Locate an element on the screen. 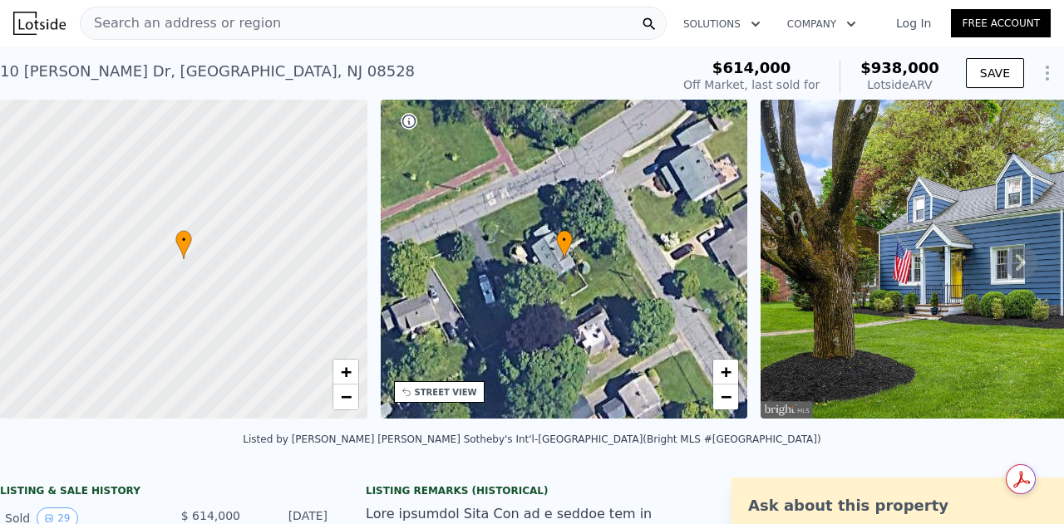  span: $938,000 is located at coordinates (899, 67).